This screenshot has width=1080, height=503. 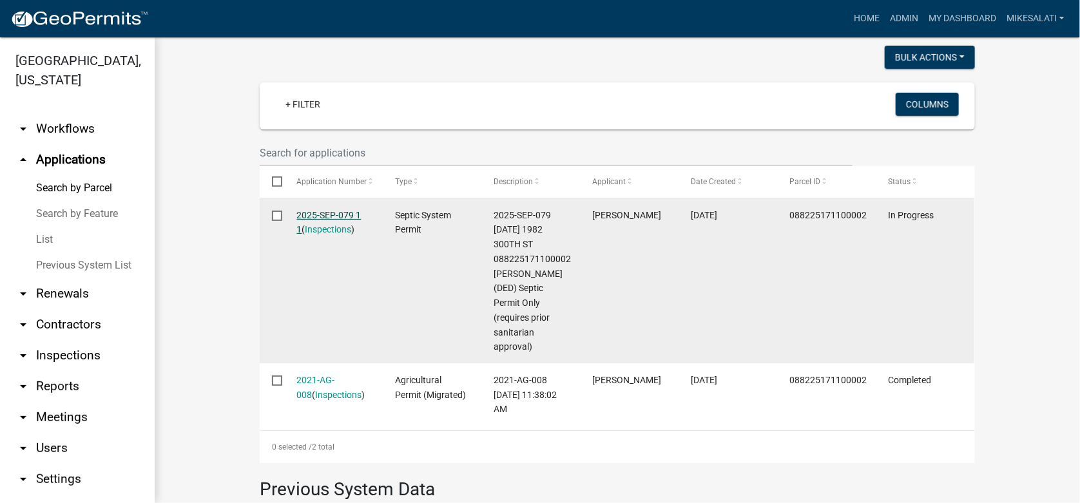 I want to click on span: 2025-SEP-079 08/12/2025 1982 300TH ST 088225171100002 Schnoebelen, Adriana R (DED) Septic Permit ..., so click(x=532, y=281).